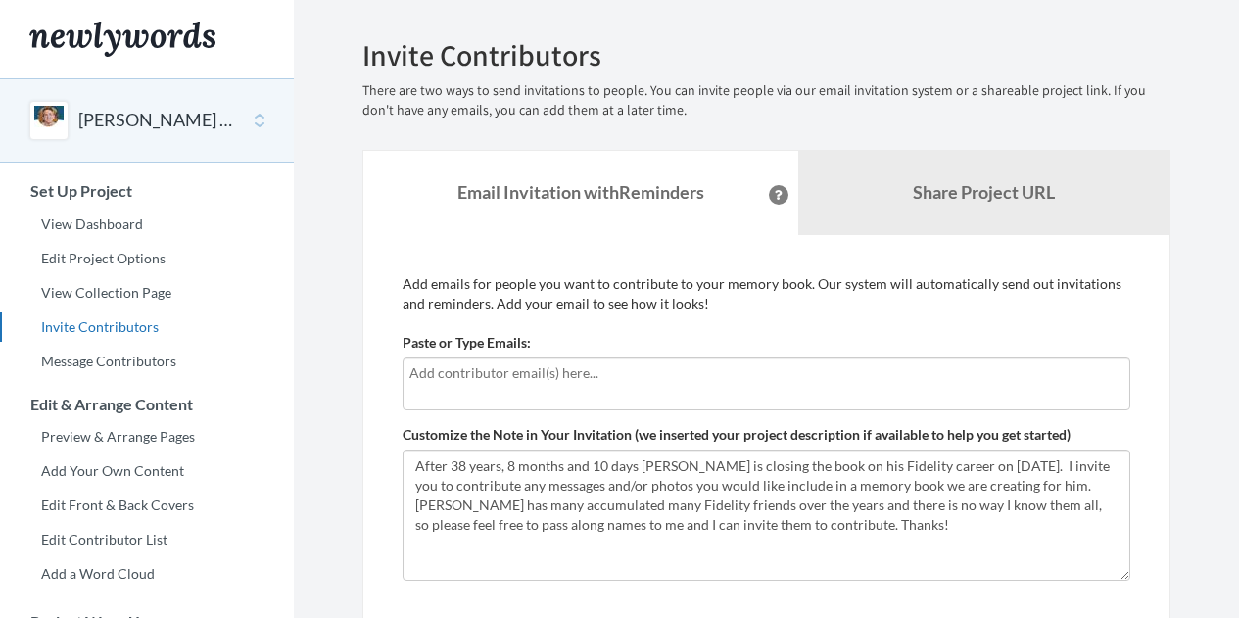 This screenshot has height=618, width=1239. Describe the element at coordinates (581, 192) in the screenshot. I see `strong: Email Invitation with Reminders` at that location.